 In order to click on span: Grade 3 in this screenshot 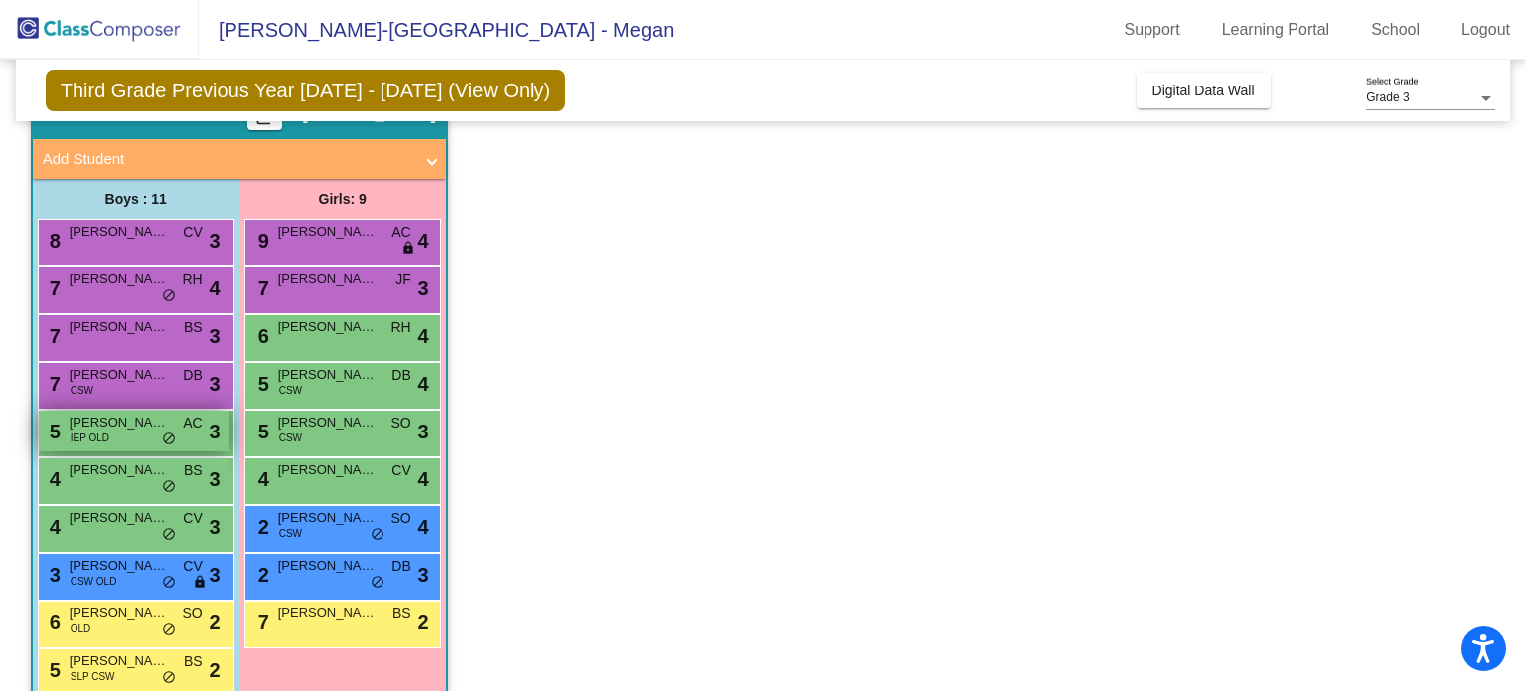, I will do `click(1387, 97)`.